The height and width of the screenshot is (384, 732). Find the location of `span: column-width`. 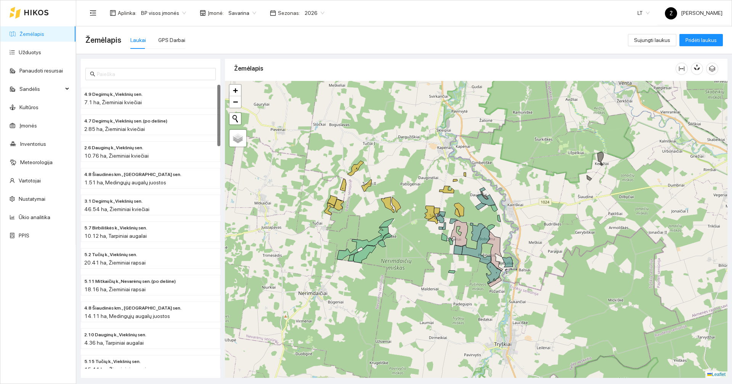

span: column-width is located at coordinates (682, 69).